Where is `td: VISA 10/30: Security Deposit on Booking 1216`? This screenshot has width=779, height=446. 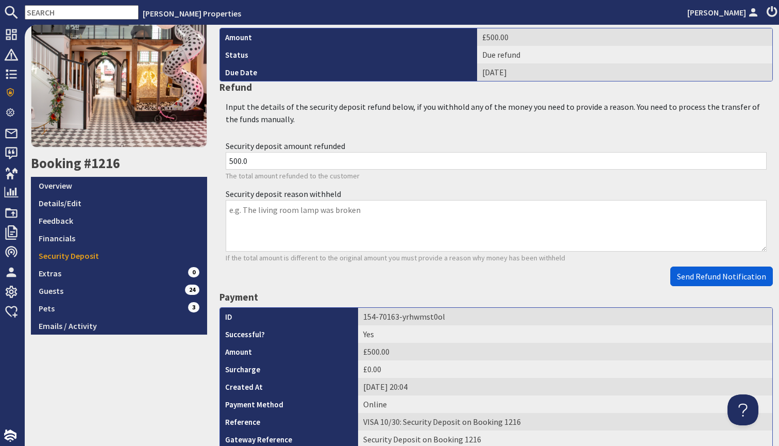 td: VISA 10/30: Security Deposit on Booking 1216 is located at coordinates (565, 422).